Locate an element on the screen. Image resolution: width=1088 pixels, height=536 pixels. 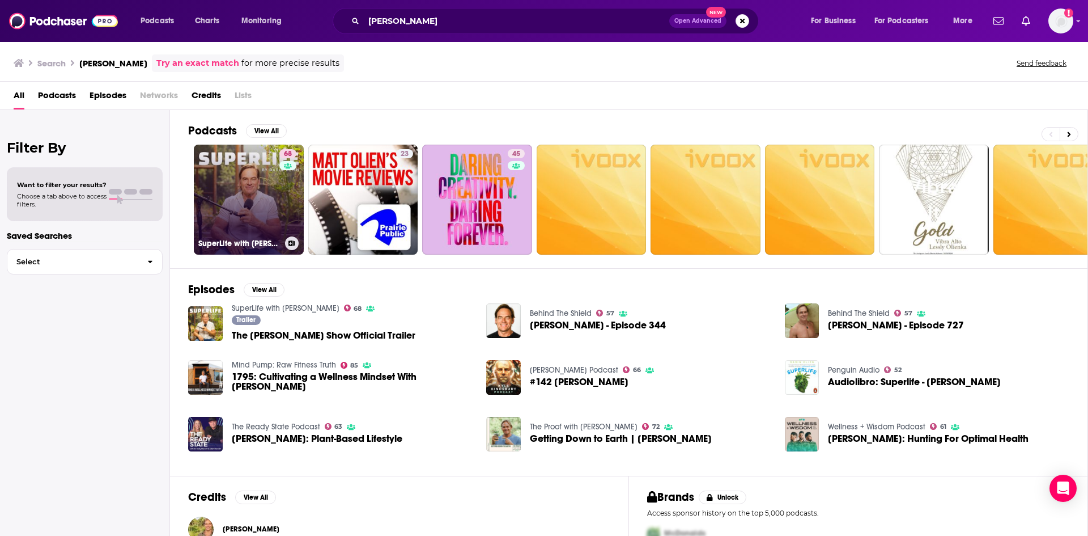
span: For Podcasters is located at coordinates (902, 21).